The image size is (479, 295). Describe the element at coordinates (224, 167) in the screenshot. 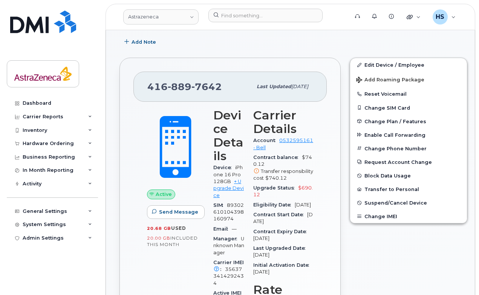

I see `span: Device` at that location.